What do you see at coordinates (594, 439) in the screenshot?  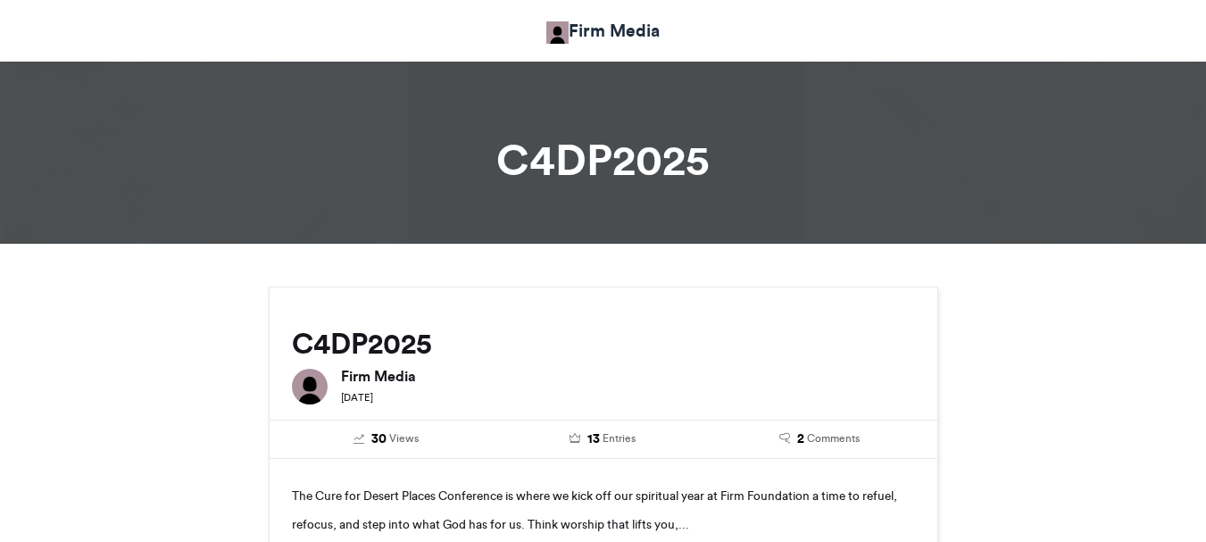 I see `span: 13` at bounding box center [594, 439].